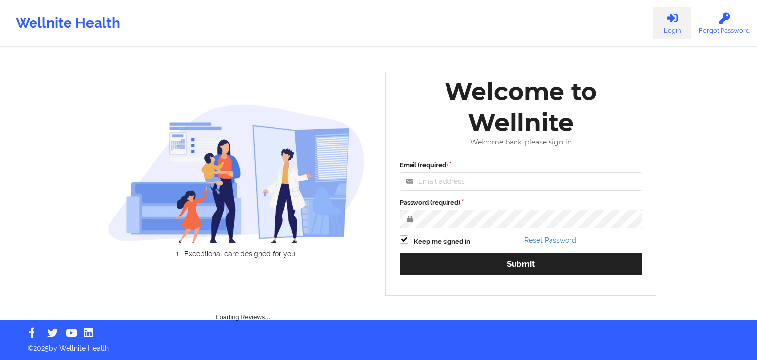 This screenshot has height=360, width=757. I want to click on label: Email (required), so click(521, 165).